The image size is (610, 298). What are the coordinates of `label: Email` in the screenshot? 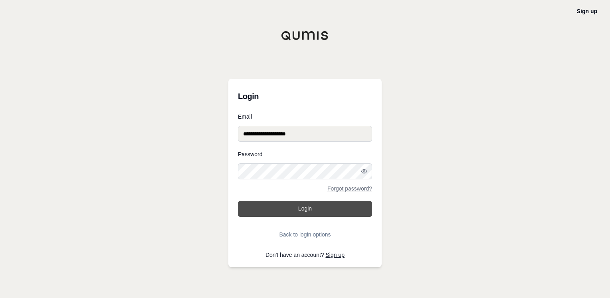 It's located at (305, 117).